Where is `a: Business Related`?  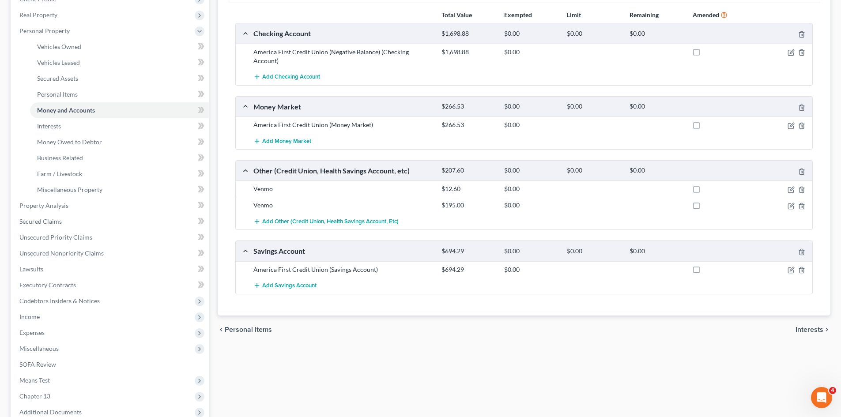
a: Business Related is located at coordinates (119, 158).